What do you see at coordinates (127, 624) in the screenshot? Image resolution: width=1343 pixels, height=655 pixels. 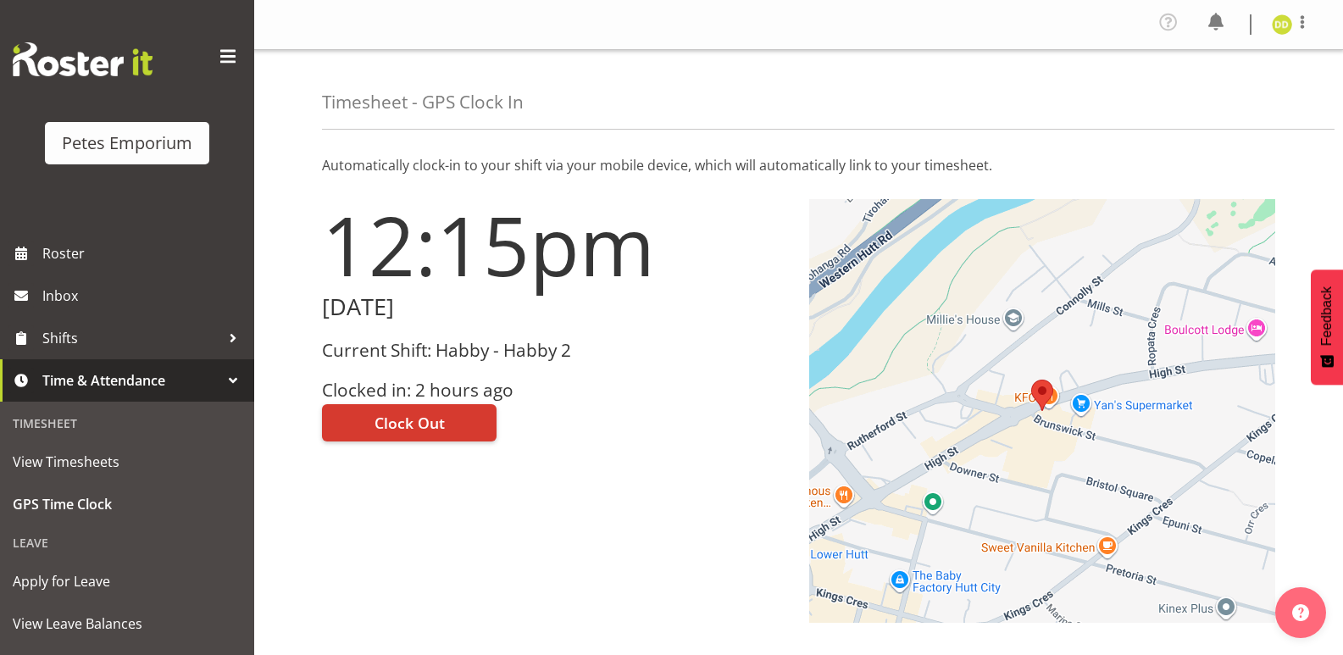 I see `a: View Leave Balances` at bounding box center [127, 624].